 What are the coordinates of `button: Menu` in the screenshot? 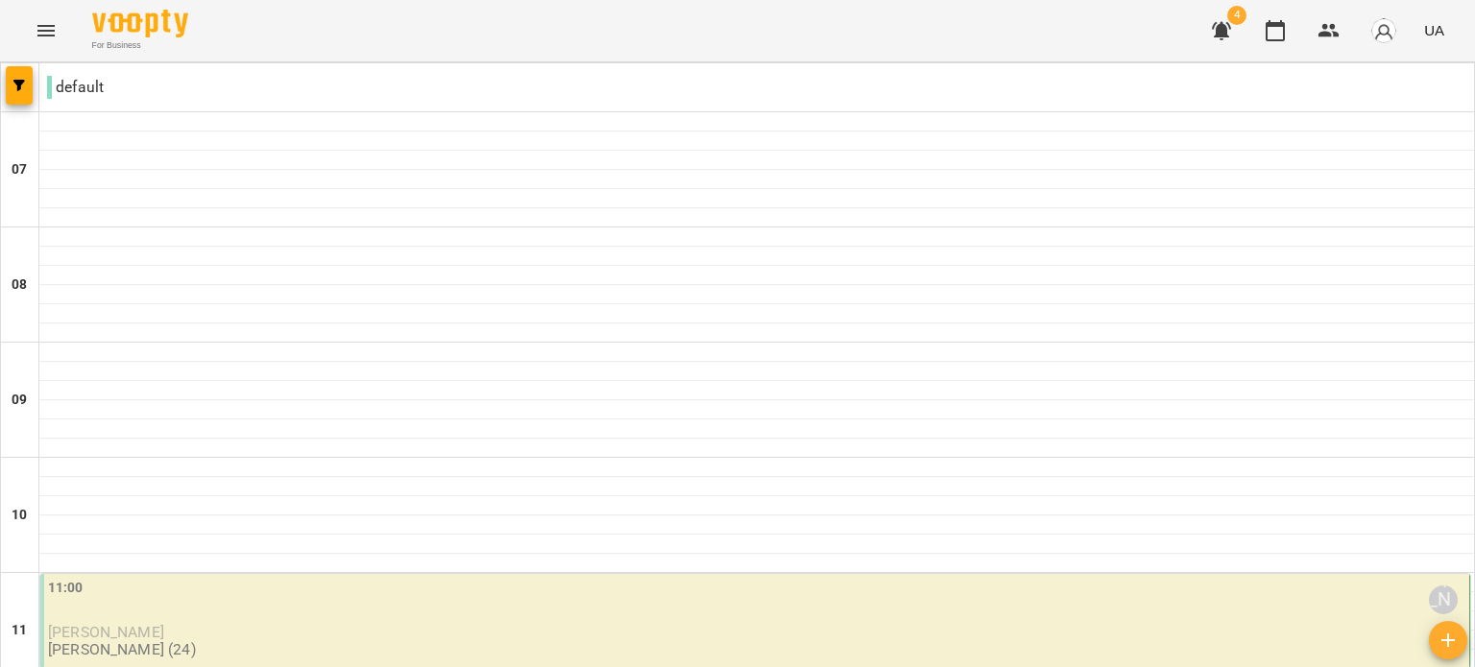 It's located at (46, 31).